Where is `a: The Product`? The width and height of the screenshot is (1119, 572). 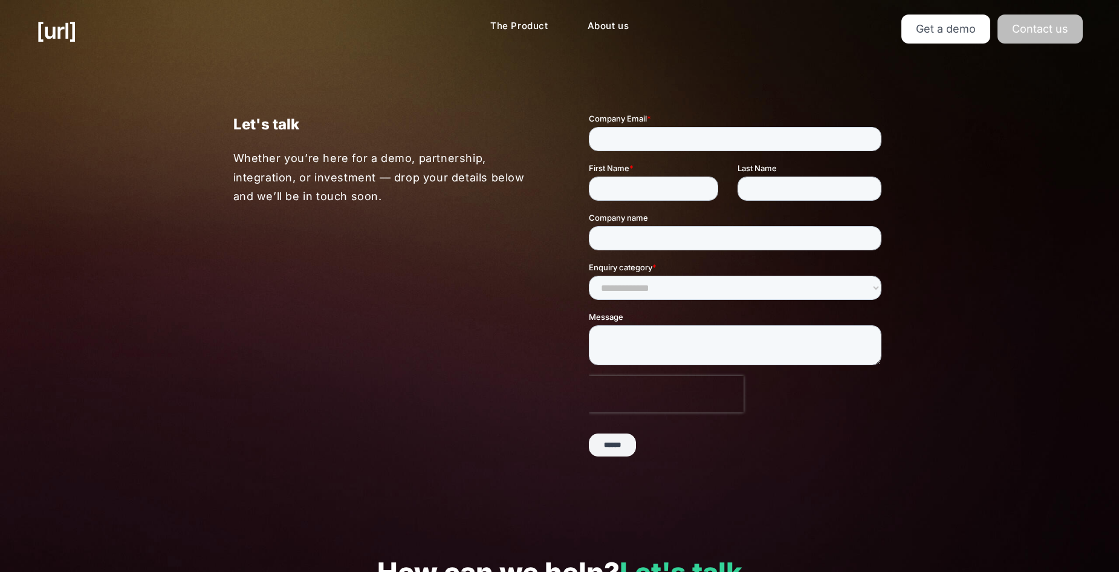 a: The Product is located at coordinates (519, 26).